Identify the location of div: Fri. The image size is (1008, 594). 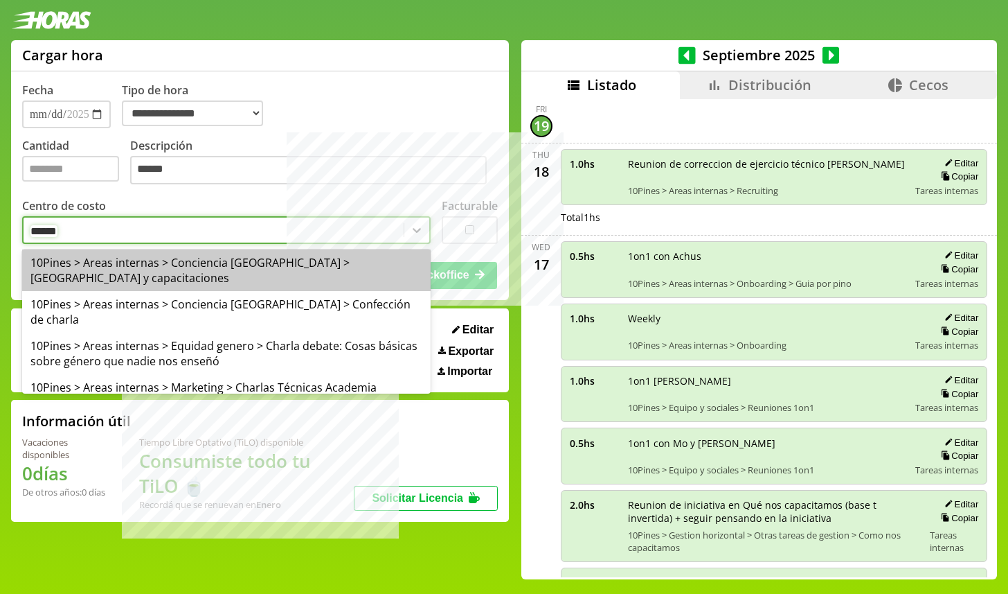
(542, 109).